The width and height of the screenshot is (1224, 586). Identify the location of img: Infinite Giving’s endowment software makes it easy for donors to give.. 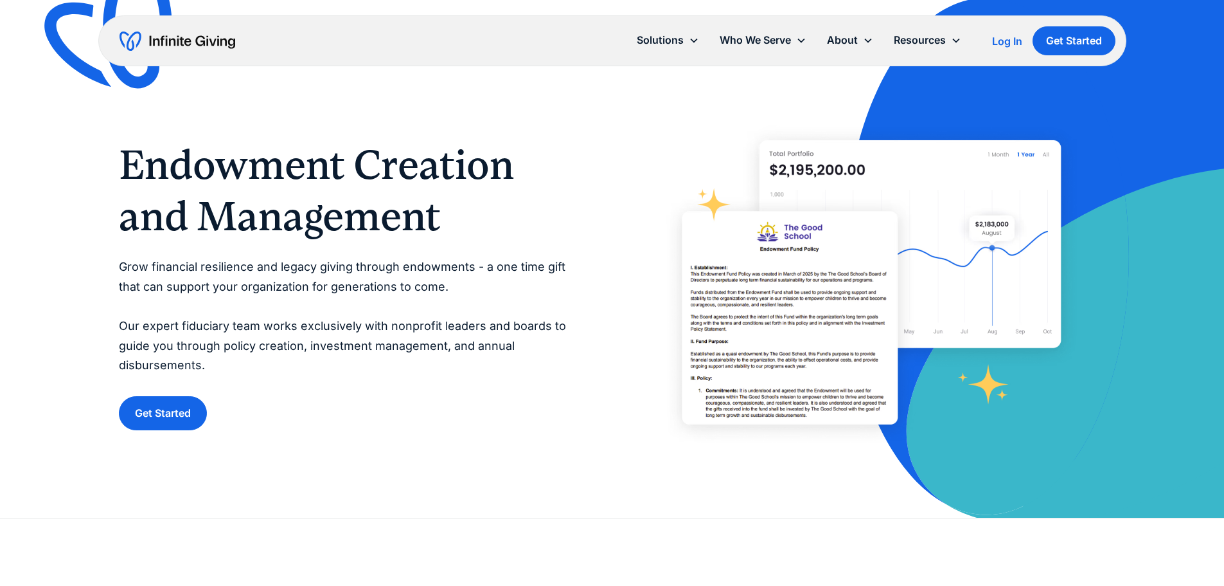
(872, 284).